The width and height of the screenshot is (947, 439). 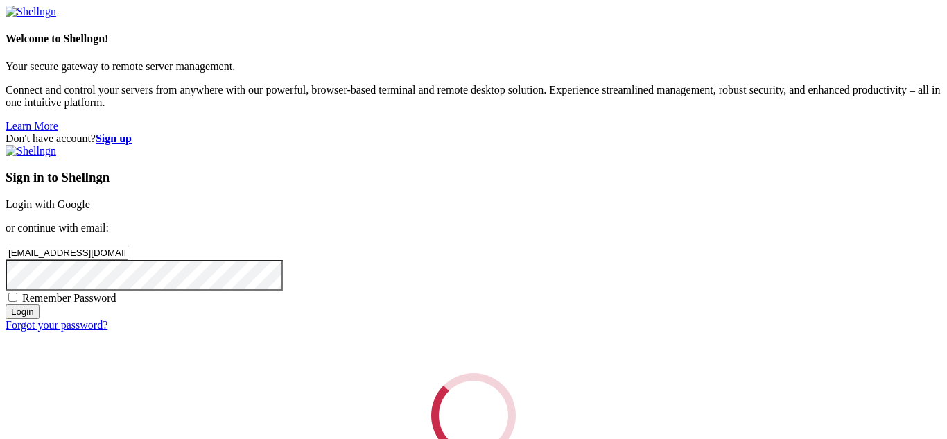 I want to click on a: Sign up, so click(x=114, y=138).